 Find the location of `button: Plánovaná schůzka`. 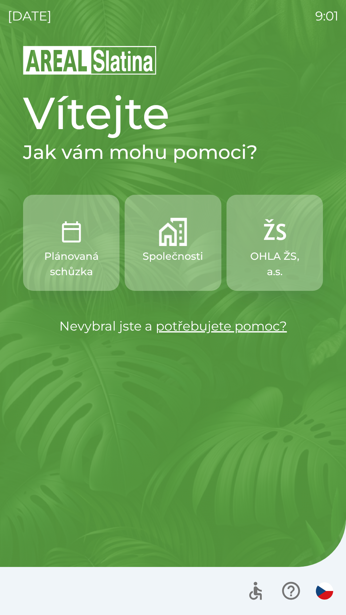

button: Plánovaná schůzka is located at coordinates (71, 243).